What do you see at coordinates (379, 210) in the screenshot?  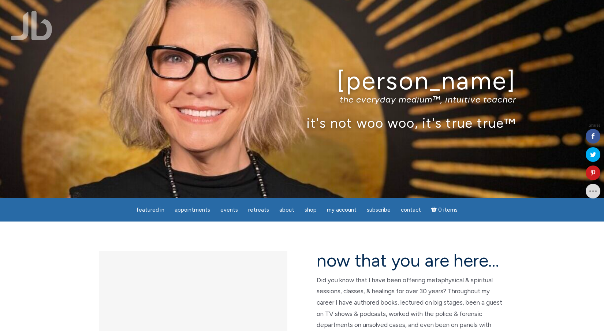 I see `span: Subscribe` at bounding box center [379, 210].